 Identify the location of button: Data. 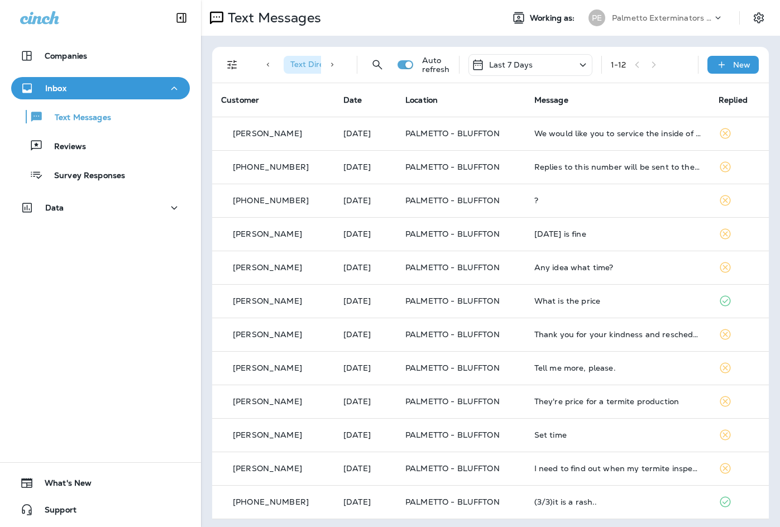
(100, 208).